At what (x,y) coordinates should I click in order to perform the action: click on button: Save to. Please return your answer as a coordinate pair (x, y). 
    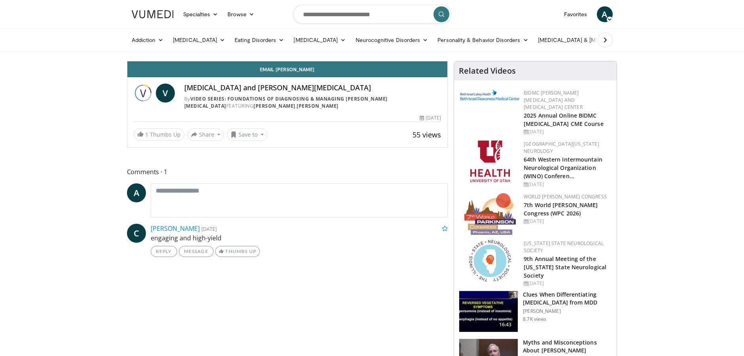
    Looking at the image, I should click on (247, 134).